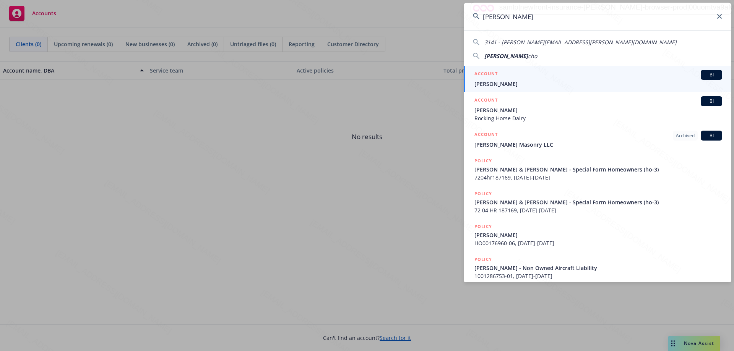  What do you see at coordinates (532, 56) in the screenshot?
I see `span: cho` at bounding box center [532, 56].